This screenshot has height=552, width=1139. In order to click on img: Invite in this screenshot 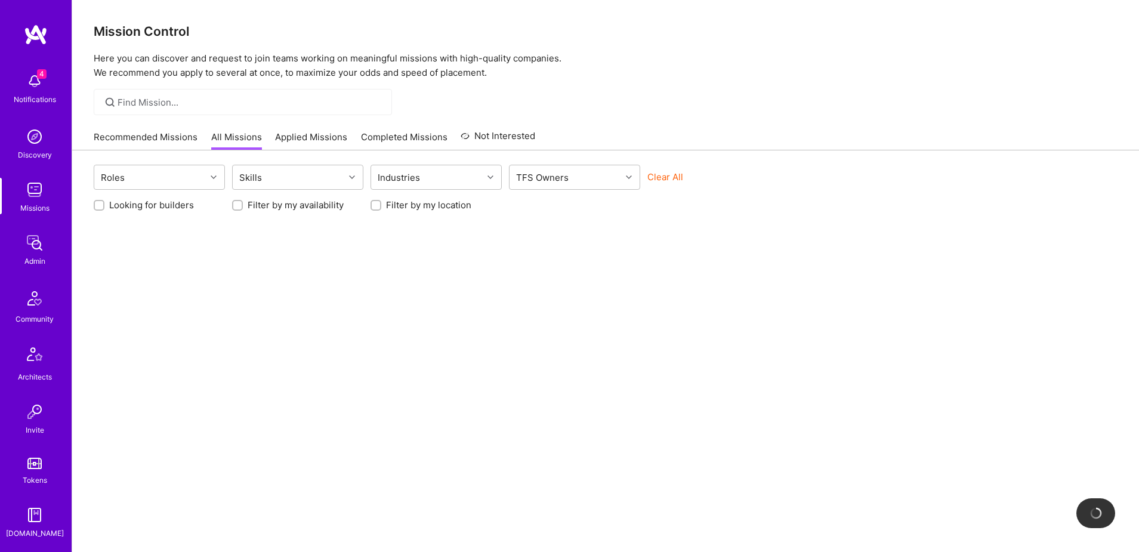, I will do `click(35, 412)`.